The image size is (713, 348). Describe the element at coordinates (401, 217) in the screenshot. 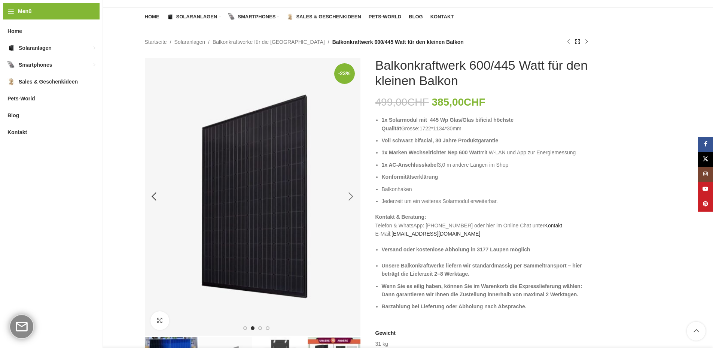

I see `strong: Kontakt & Beratung:` at that location.